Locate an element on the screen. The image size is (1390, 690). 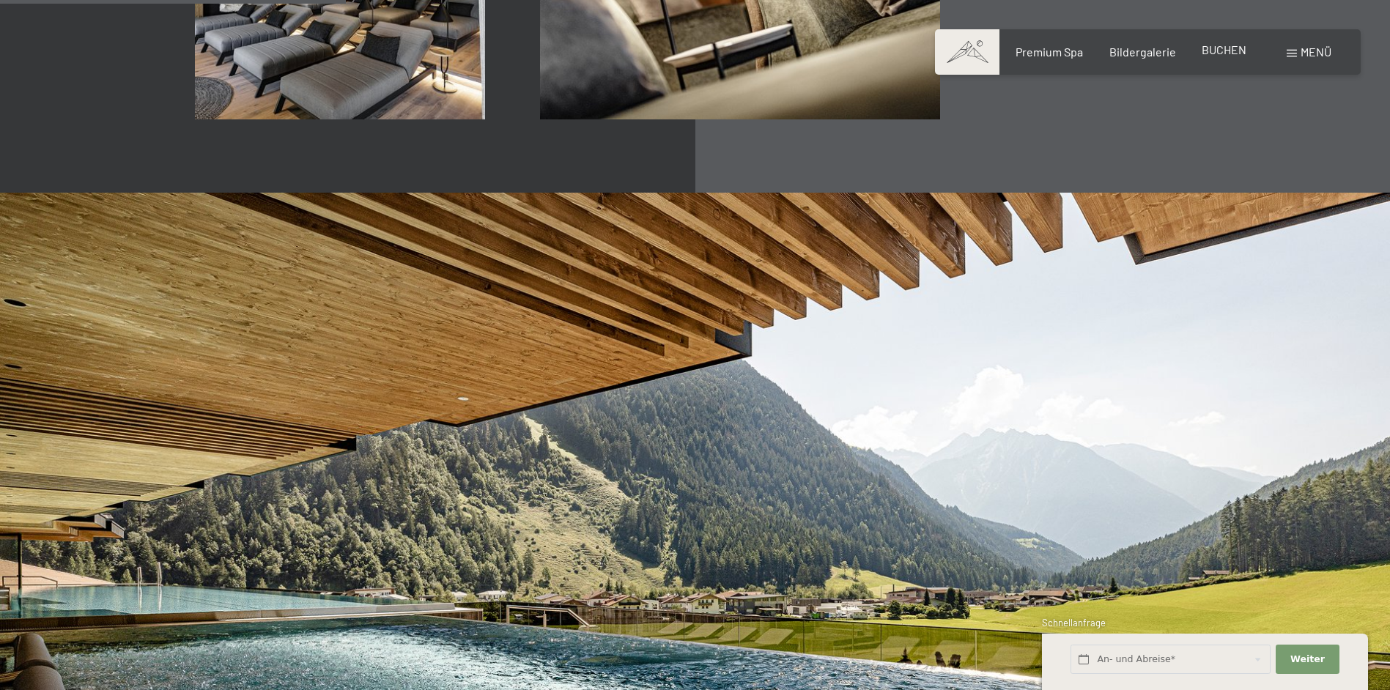
span: BUCHEN is located at coordinates (1223, 49).